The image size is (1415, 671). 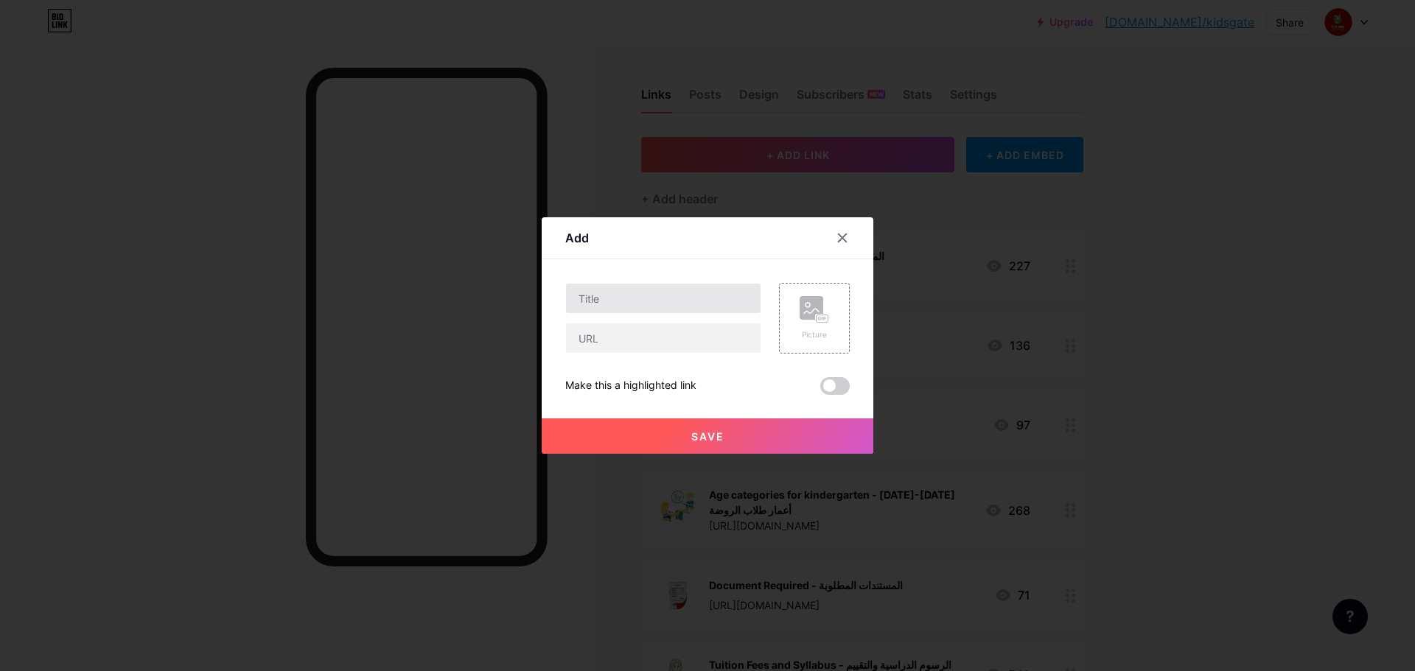 What do you see at coordinates (631, 386) in the screenshot?
I see `div: Make this a highlighted link` at bounding box center [631, 386].